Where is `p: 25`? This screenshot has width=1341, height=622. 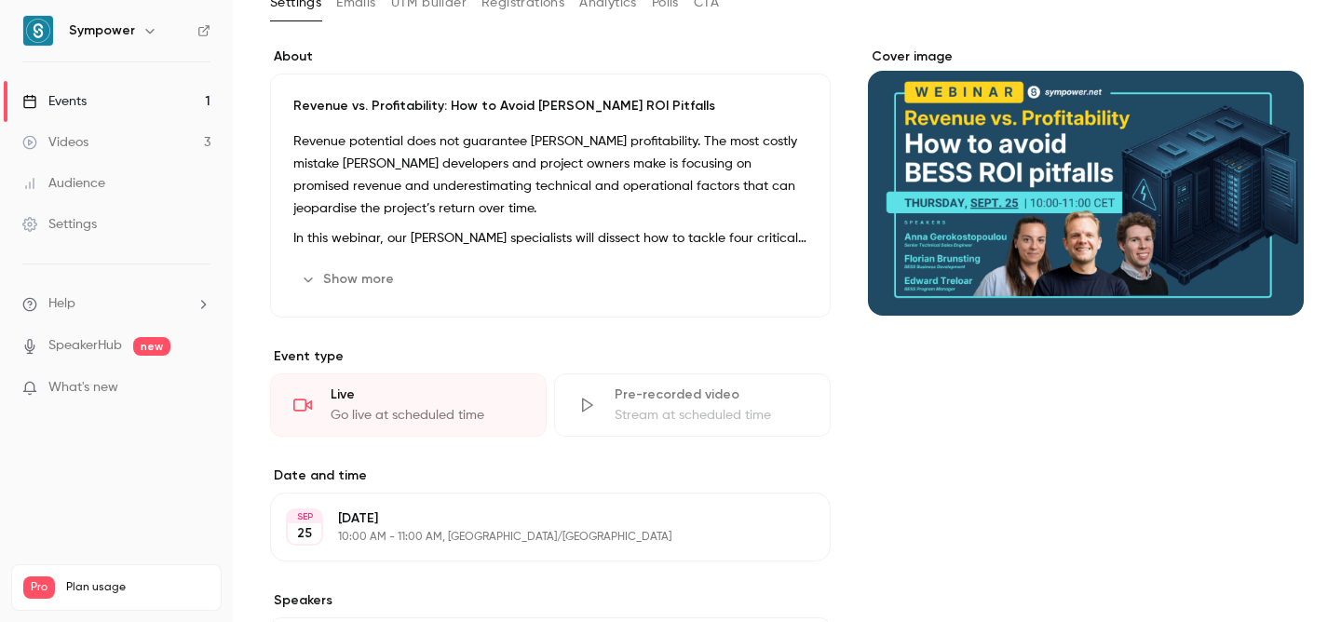
p: 25 is located at coordinates (304, 534).